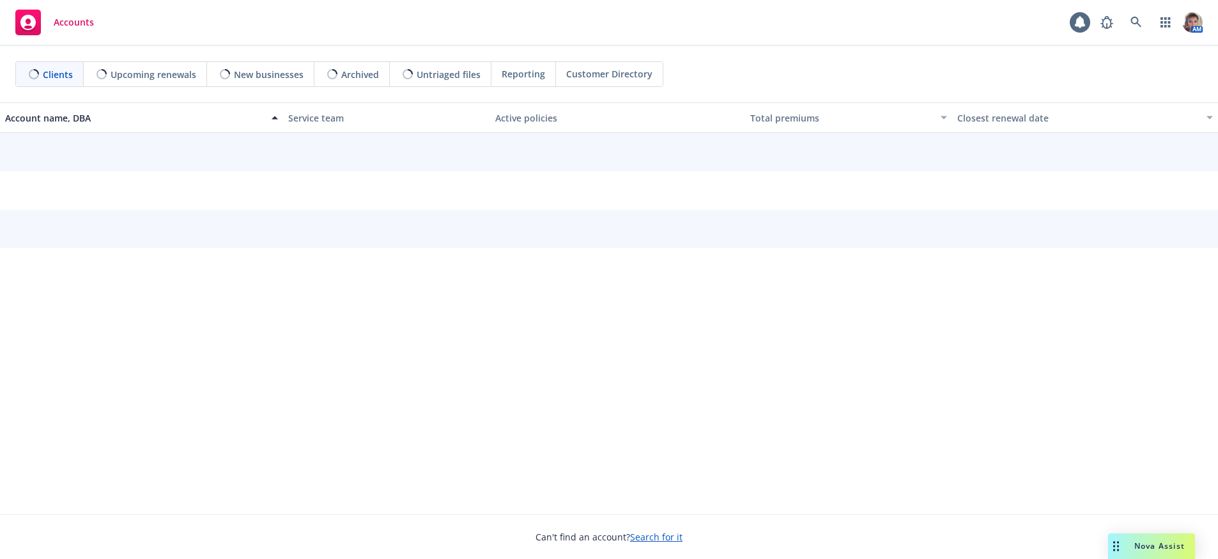 This screenshot has width=1218, height=559. What do you see at coordinates (134, 118) in the screenshot?
I see `div: Account name, DBA` at bounding box center [134, 118].